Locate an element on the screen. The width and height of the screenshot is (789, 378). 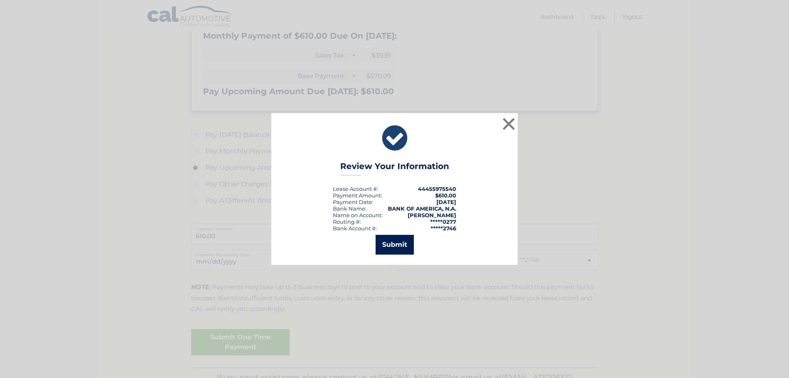
button: Submit is located at coordinates (394, 244).